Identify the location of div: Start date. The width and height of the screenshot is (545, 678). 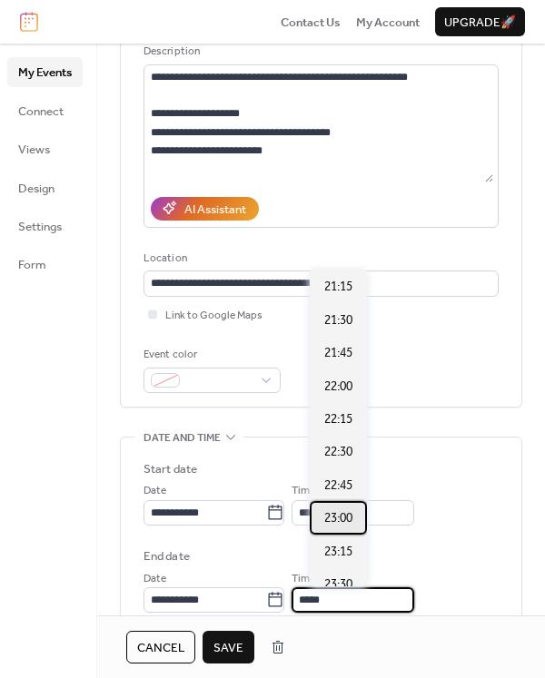
(170, 469).